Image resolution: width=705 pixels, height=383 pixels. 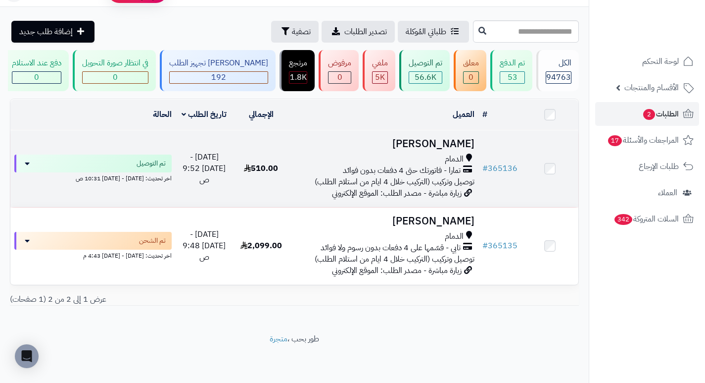 I want to click on a: العملاء, so click(x=648, y=193).